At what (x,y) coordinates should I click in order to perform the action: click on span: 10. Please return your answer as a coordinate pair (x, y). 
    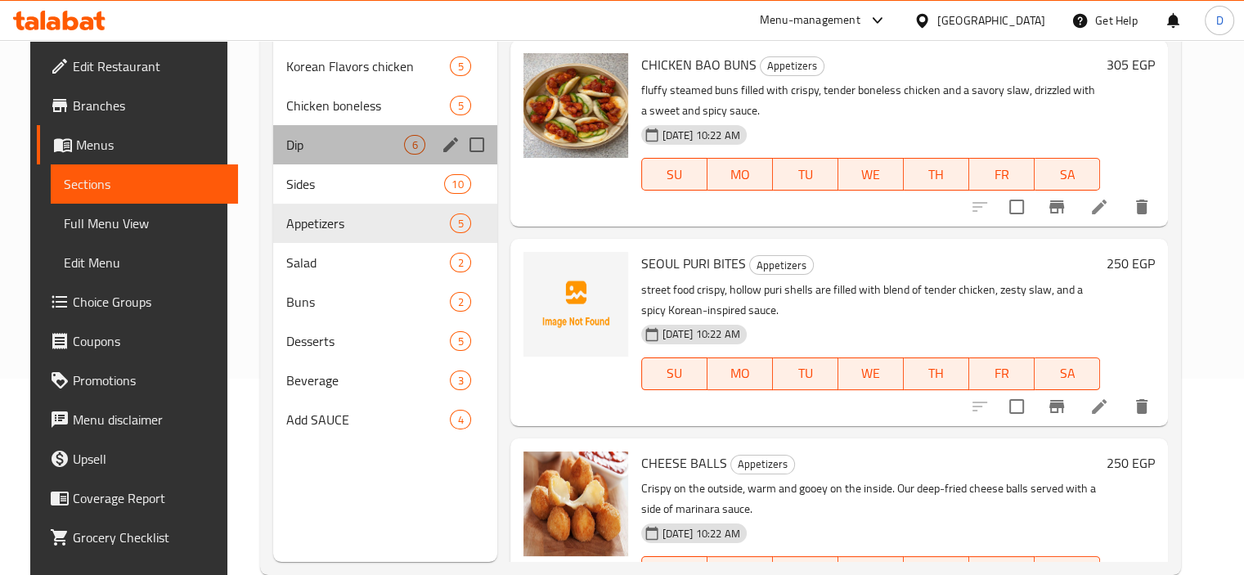
    Looking at the image, I should click on (457, 184).